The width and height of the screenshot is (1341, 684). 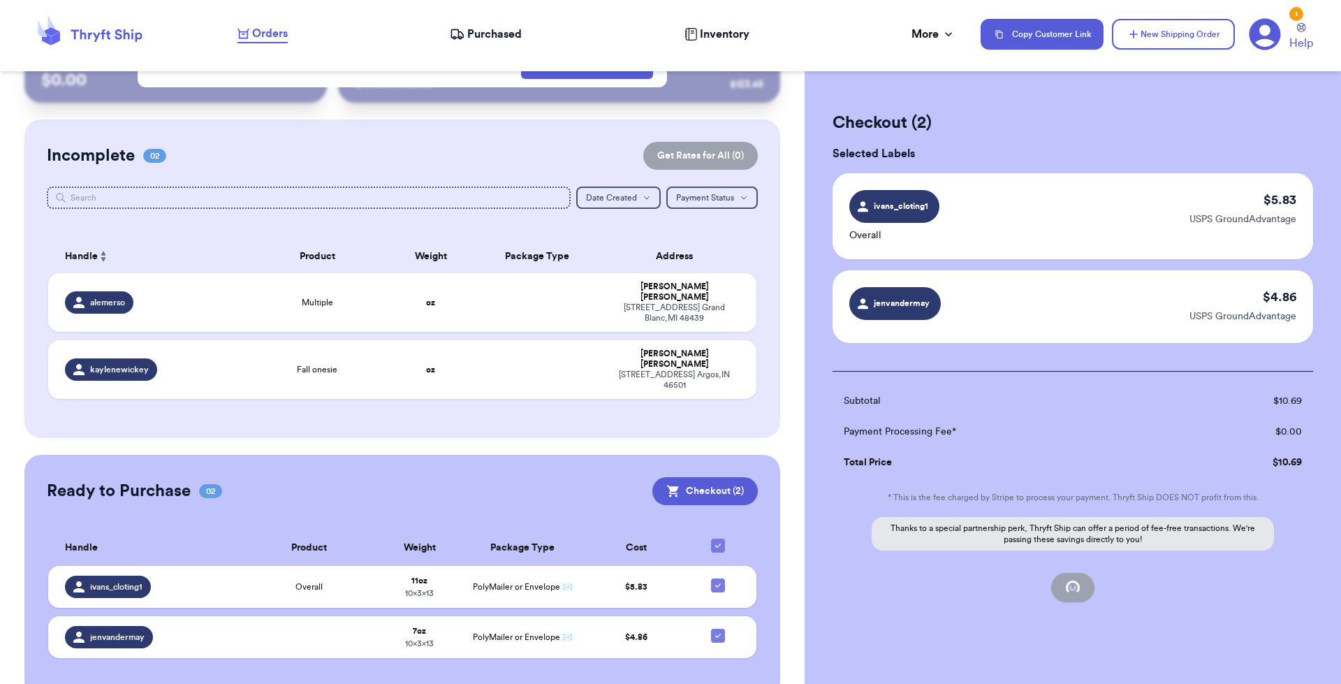 I want to click on a: Inventory, so click(x=716, y=34).